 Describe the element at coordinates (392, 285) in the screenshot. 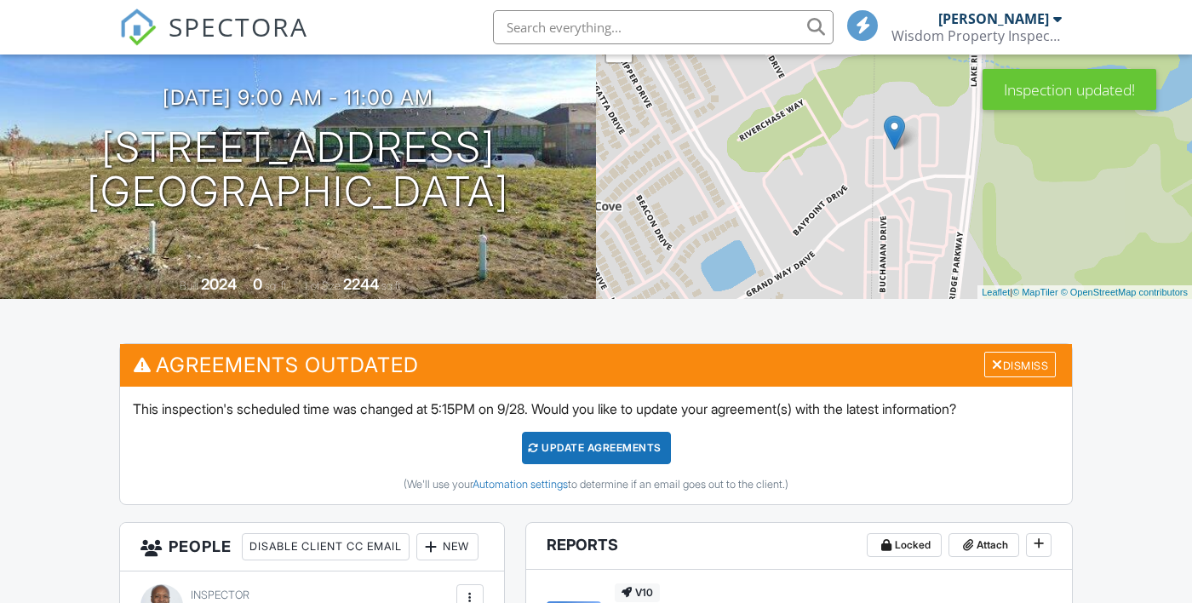

I see `span: sq.ft.` at that location.